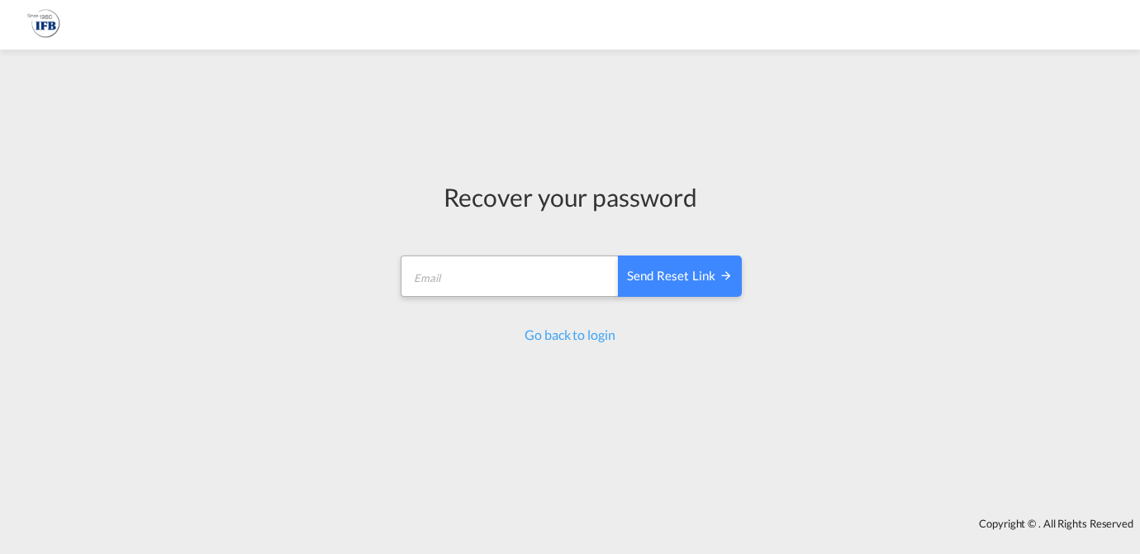 This screenshot has width=1140, height=554. What do you see at coordinates (510, 276) in the screenshot?
I see `input: Email` at bounding box center [510, 276].